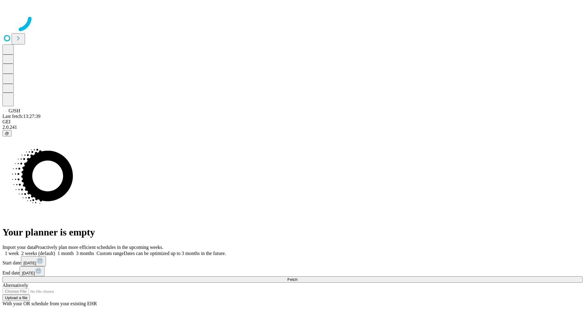 This screenshot has height=329, width=585. I want to click on h1: Your planner is empty, so click(293, 232).